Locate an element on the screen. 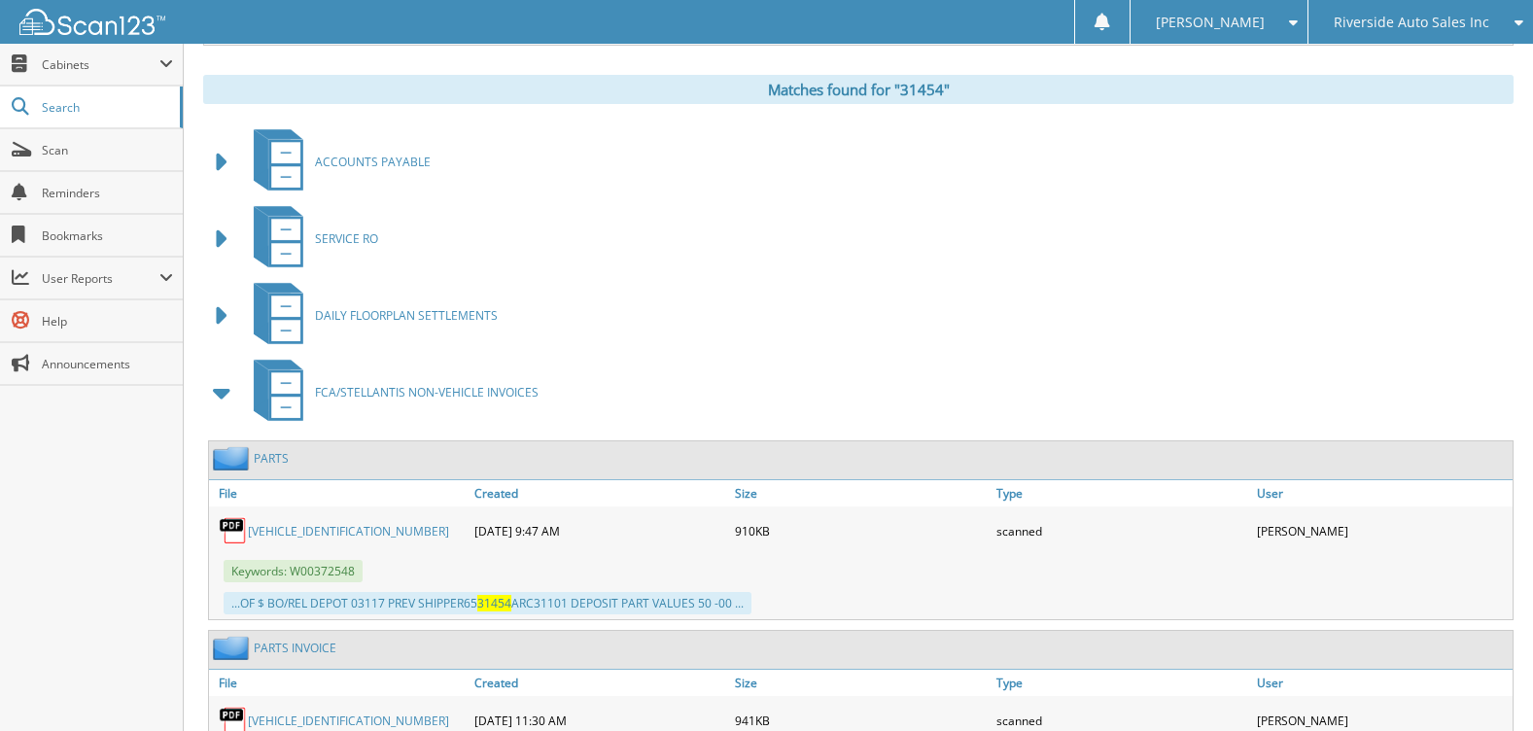  span: User Reports is located at coordinates (100, 278).